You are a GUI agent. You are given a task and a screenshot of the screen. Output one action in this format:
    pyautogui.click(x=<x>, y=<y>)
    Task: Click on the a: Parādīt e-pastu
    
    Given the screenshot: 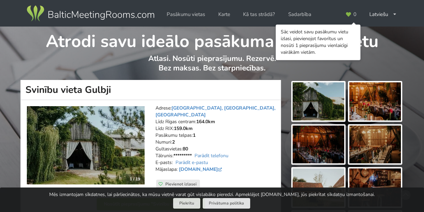 What is the action you would take?
    pyautogui.click(x=192, y=162)
    